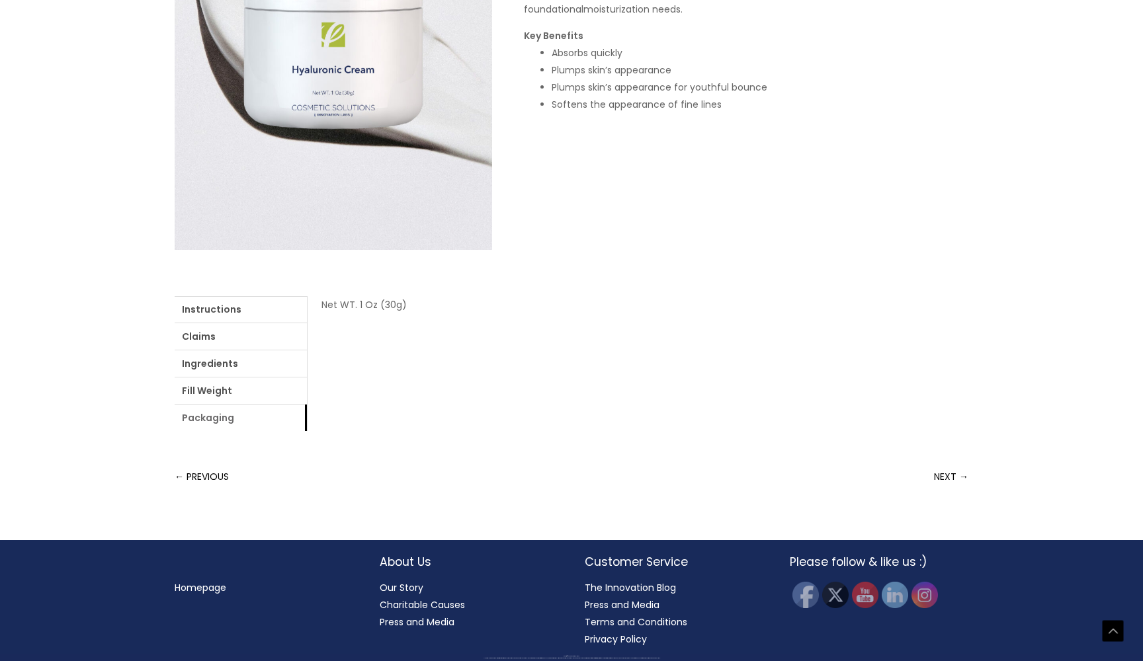 The image size is (1143, 661). I want to click on span: Cosmetic Solutions, so click(575, 656).